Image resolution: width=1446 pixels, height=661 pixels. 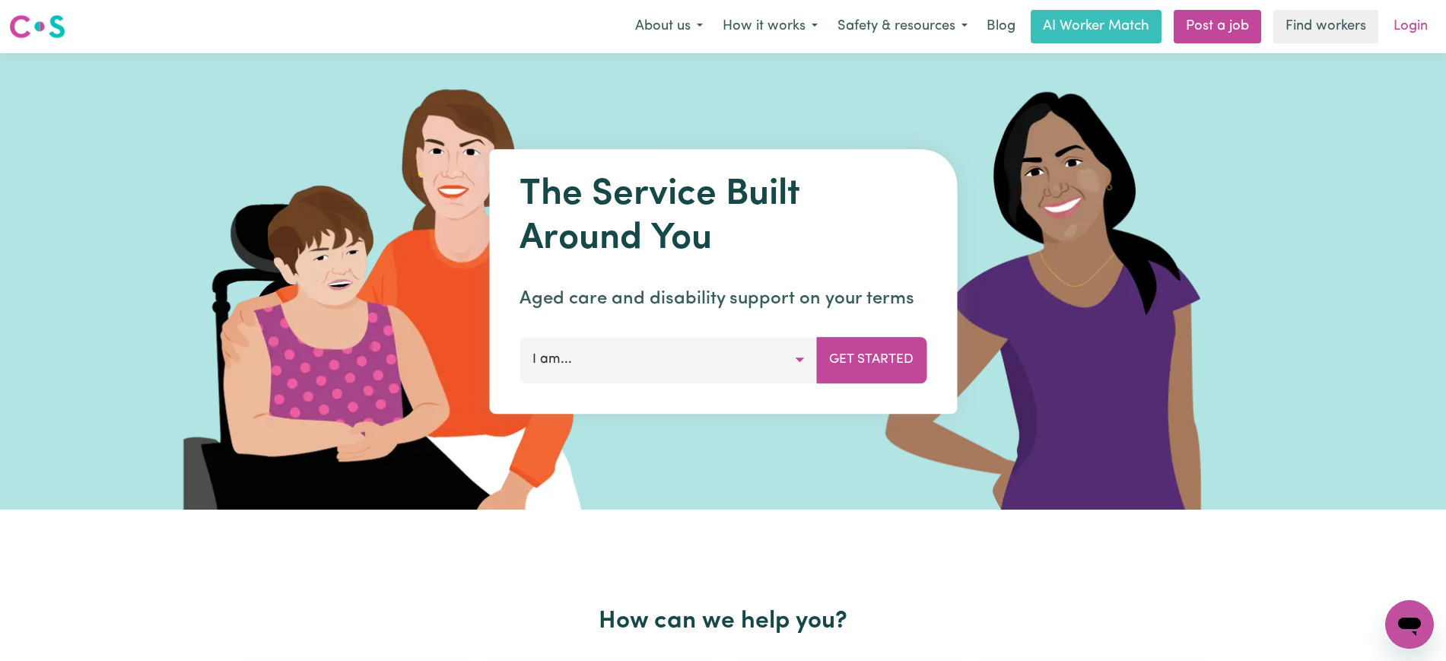 I want to click on a: Post a job, so click(x=1217, y=27).